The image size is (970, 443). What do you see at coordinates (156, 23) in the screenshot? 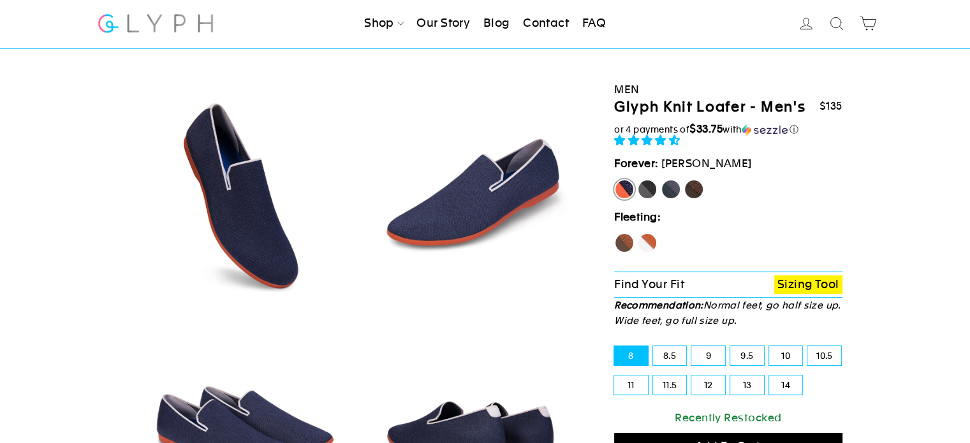
I see `img: Glyph` at bounding box center [156, 23].